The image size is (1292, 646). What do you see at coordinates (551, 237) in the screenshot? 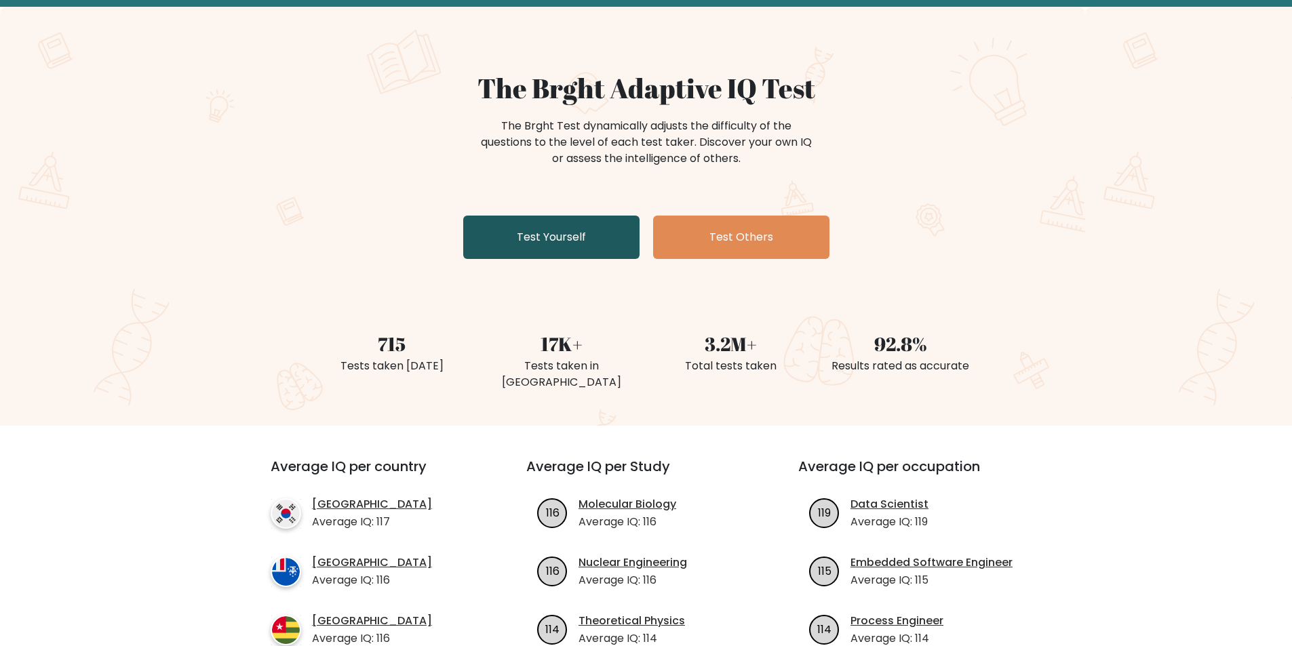
I see `a: Test Yourself` at bounding box center [551, 237].